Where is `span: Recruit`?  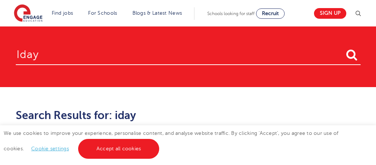
span: Recruit is located at coordinates (271, 13).